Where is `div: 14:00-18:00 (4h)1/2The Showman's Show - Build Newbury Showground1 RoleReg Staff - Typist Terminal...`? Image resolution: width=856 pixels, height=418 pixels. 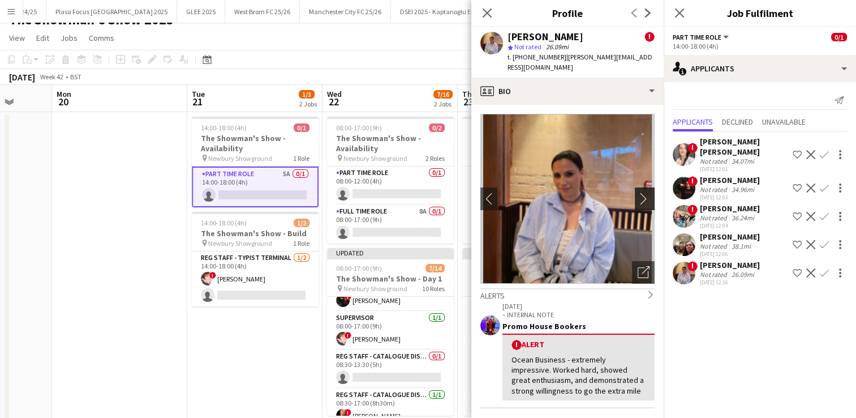 div: 14:00-18:00 (4h)1/2The Showman's Show - Build Newbury Showground1 RoleReg Staff - Typist Terminal... is located at coordinates (255, 259).